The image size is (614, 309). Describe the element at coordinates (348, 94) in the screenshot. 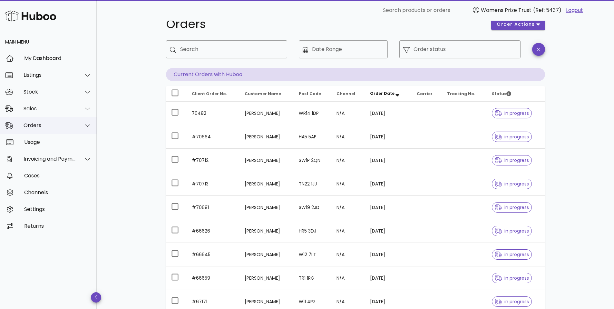

I see `th: Channel` at that location.